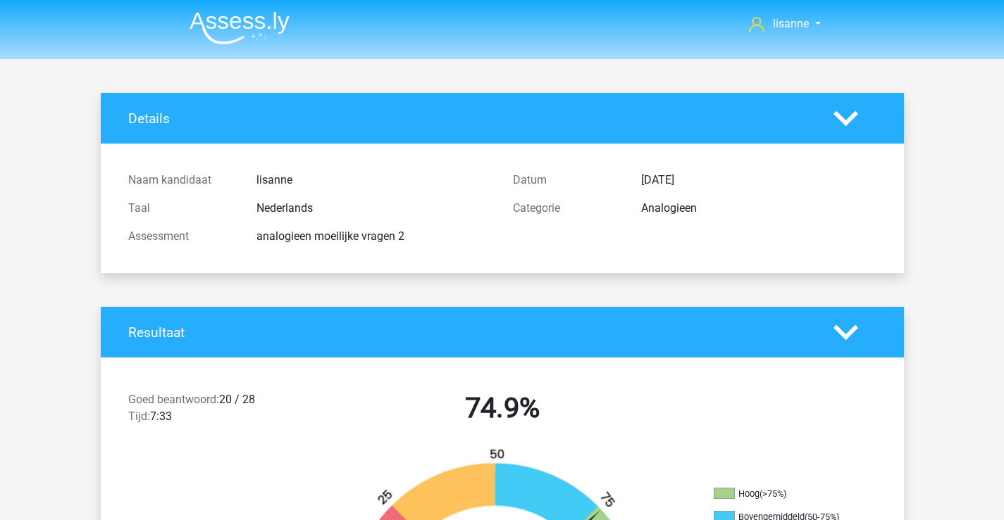 Image resolution: width=1004 pixels, height=520 pixels. Describe the element at coordinates (784, 24) in the screenshot. I see `a: lisanne` at that location.